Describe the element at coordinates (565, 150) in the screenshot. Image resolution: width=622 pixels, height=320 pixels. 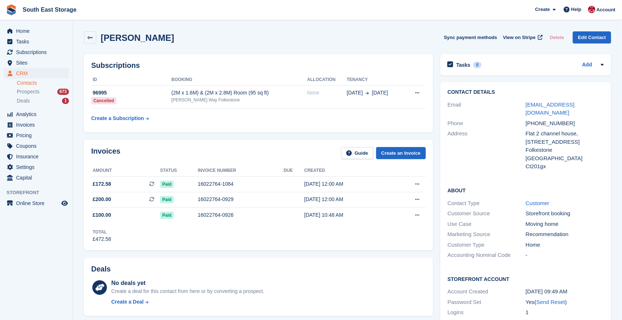
I see `div: Folkestone` at that location.